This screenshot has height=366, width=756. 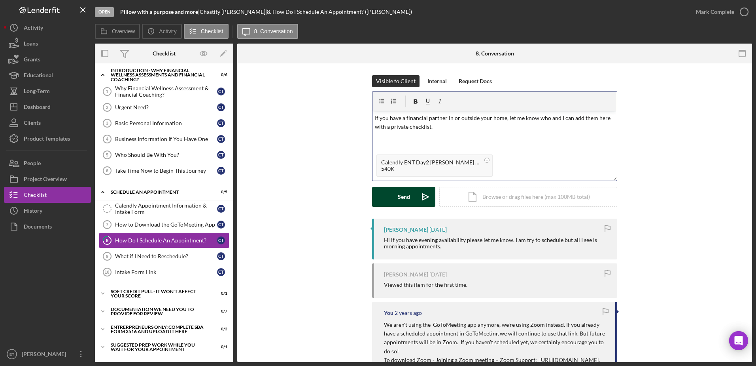 I want to click on div: Internal, so click(x=437, y=81).